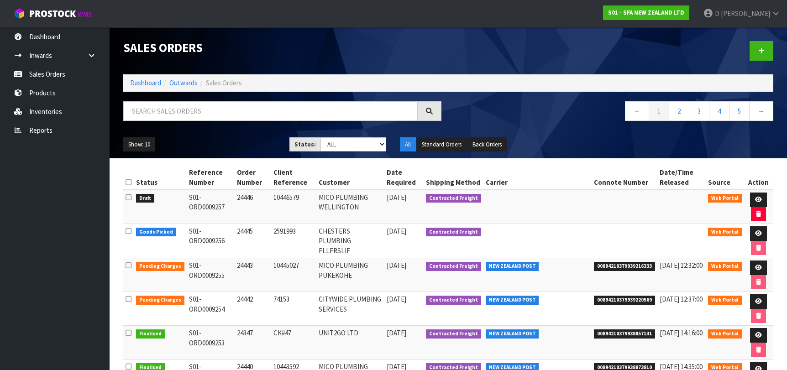  What do you see at coordinates (253, 178) in the screenshot?
I see `th: Order Number` at bounding box center [253, 178].